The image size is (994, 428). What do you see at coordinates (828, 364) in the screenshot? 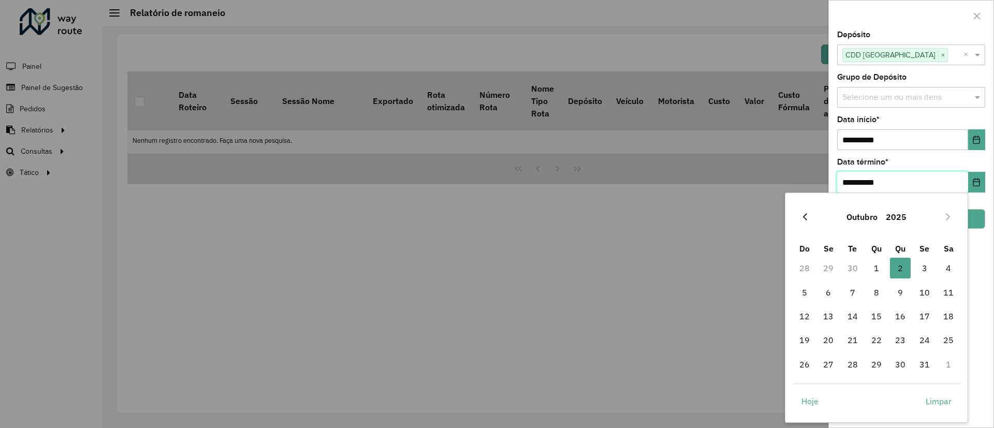
I see `td: 27` at bounding box center [828, 364].